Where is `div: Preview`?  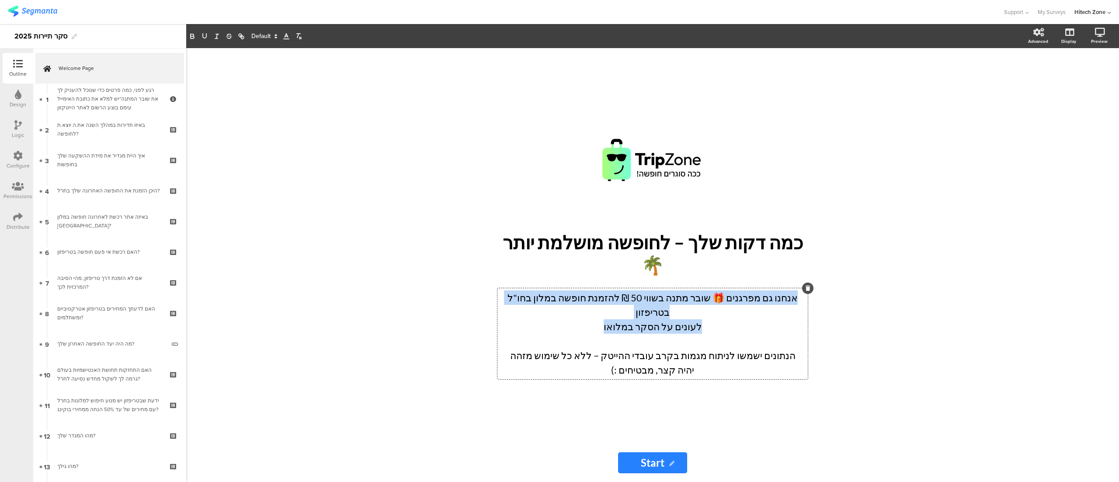
div: Preview is located at coordinates (1099, 41).